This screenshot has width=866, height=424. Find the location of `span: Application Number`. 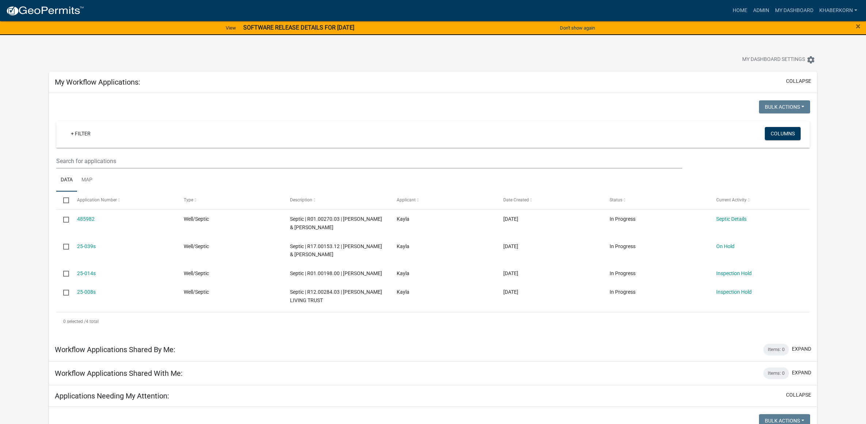

span: Application Number is located at coordinates (97, 200).